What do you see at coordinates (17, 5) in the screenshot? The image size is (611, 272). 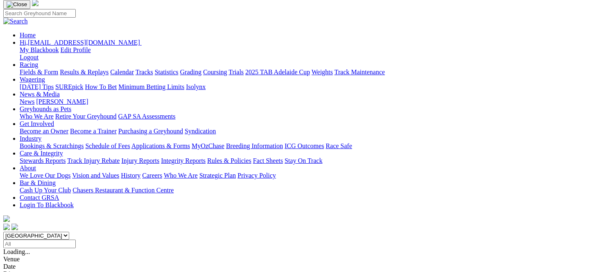 I see `img: Close` at bounding box center [17, 5].